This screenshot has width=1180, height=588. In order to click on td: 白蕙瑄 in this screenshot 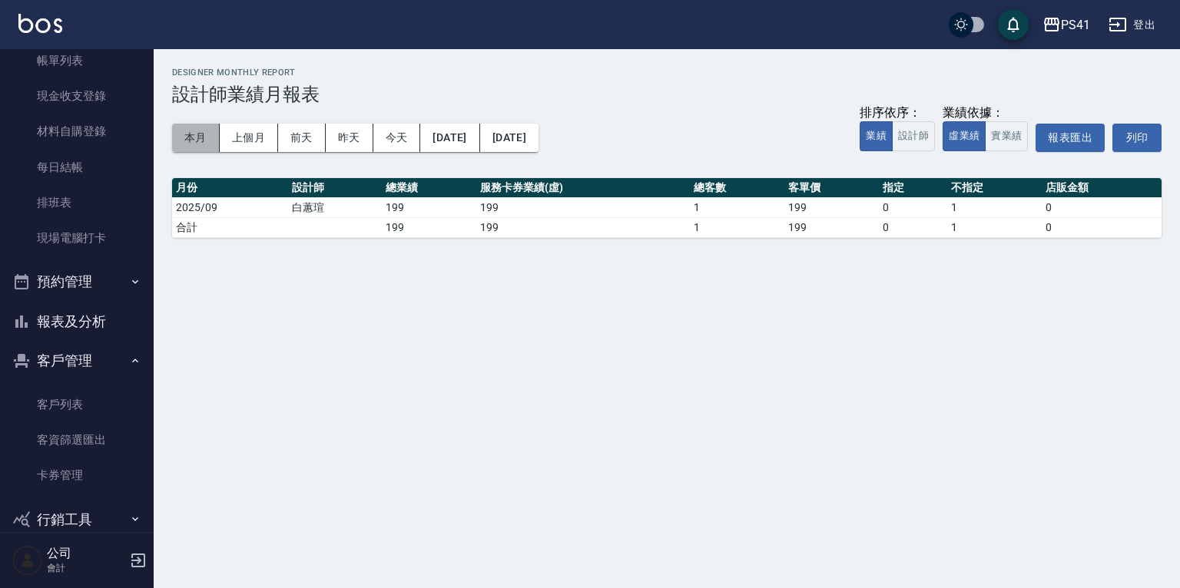, I will do `click(335, 207)`.